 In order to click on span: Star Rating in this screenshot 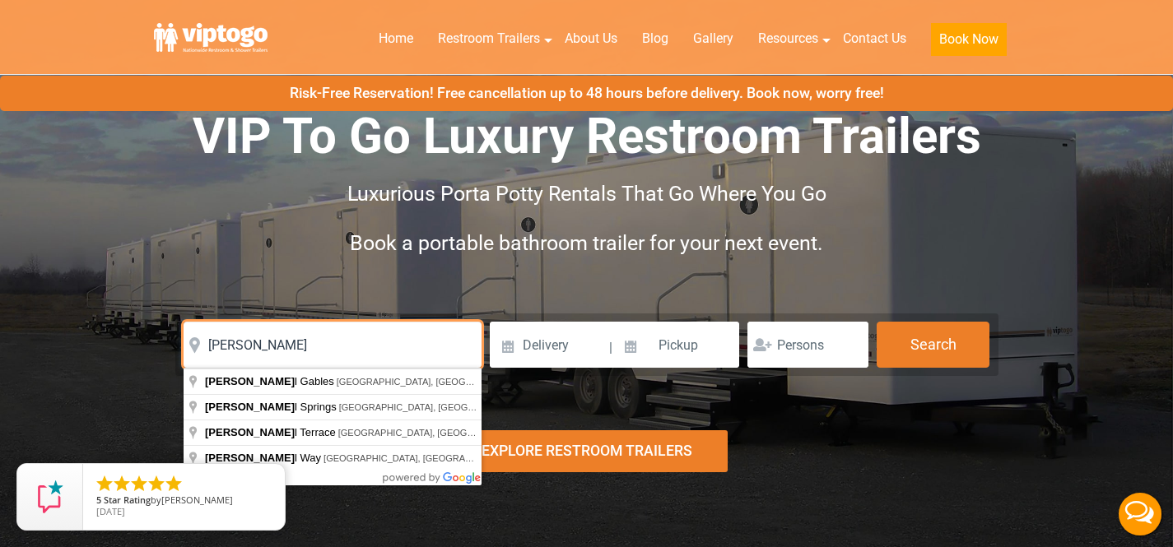, I will do `click(127, 500)`.